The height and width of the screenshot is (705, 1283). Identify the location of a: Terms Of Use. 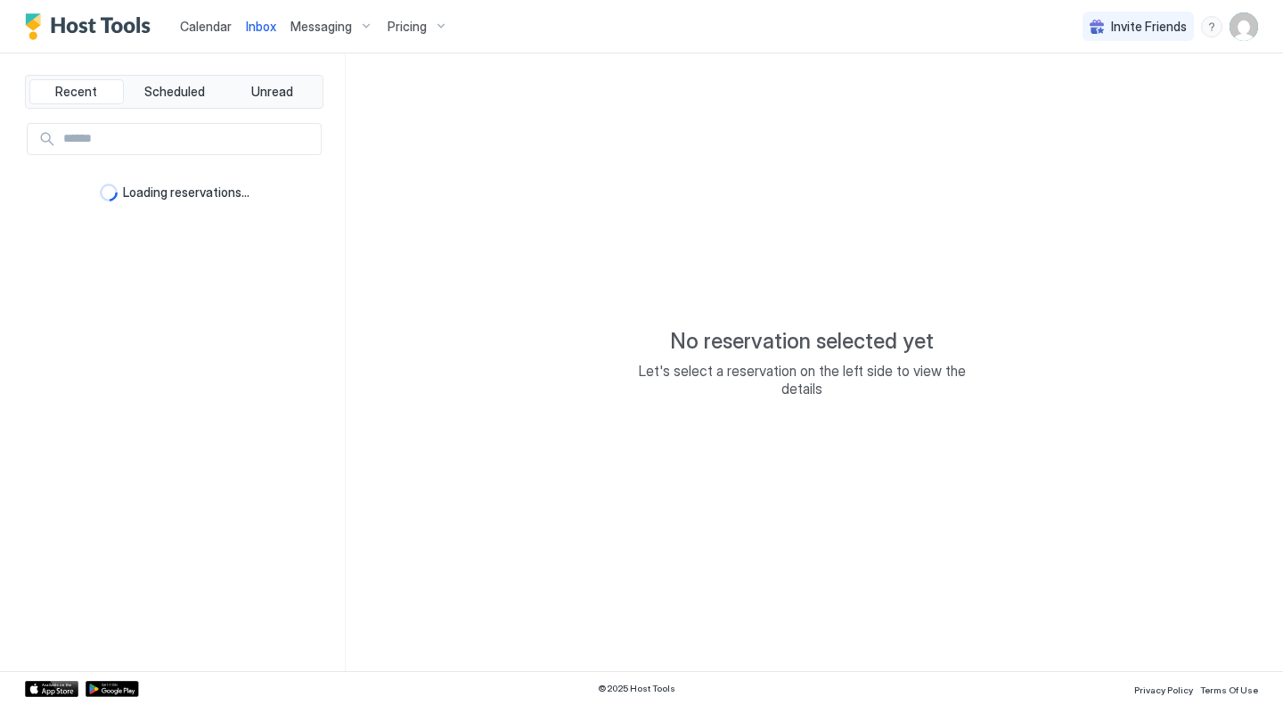
(1229, 688).